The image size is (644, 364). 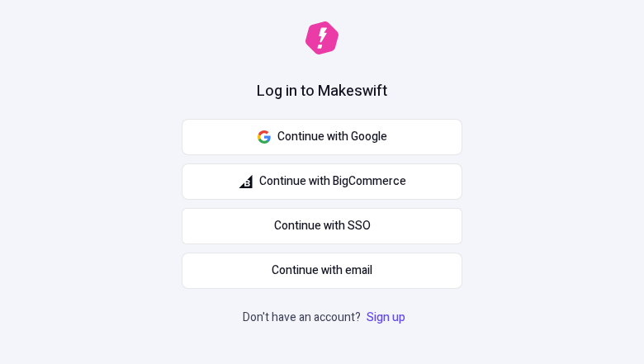 I want to click on p: Don't have an account?, so click(x=325, y=318).